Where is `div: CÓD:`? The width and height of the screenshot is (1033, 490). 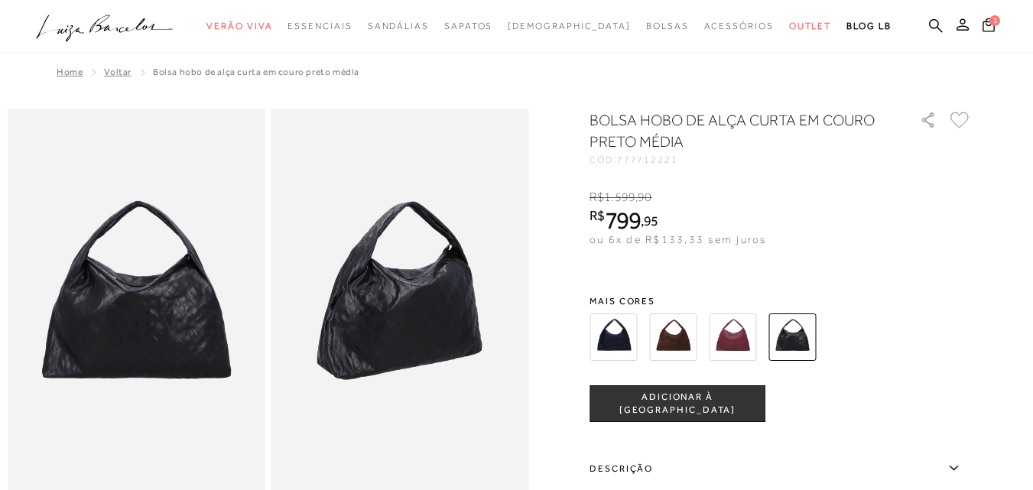
div: CÓD: is located at coordinates (743, 160).